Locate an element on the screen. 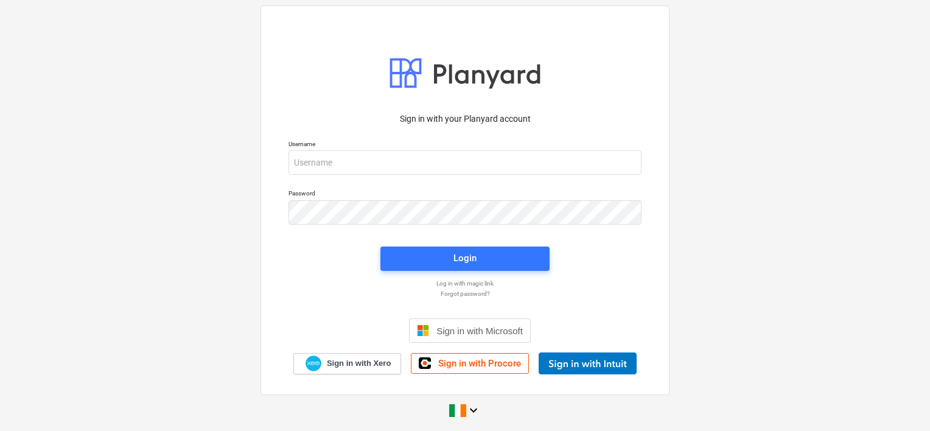 The height and width of the screenshot is (431, 930). span: Sign in with Procore is located at coordinates (480, 363).